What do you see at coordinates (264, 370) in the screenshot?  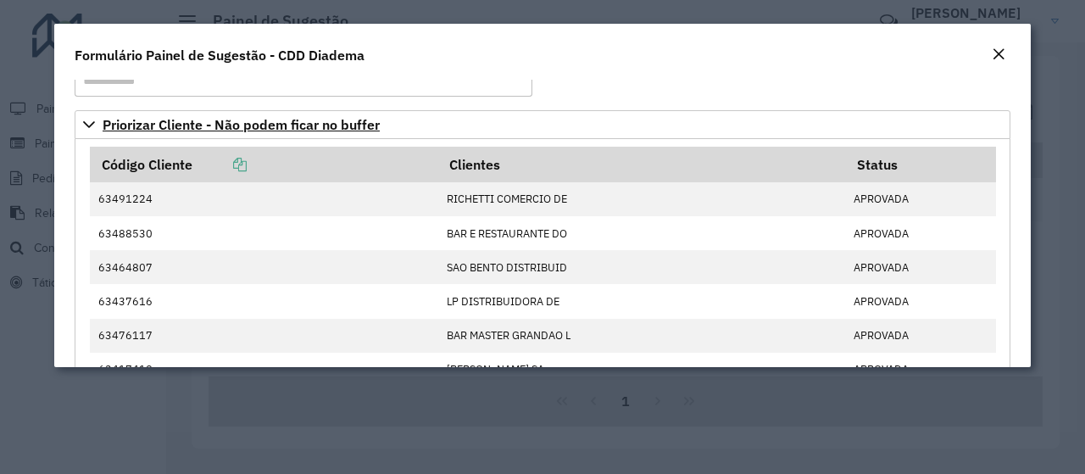 I see `td: 63417418` at bounding box center [264, 370].